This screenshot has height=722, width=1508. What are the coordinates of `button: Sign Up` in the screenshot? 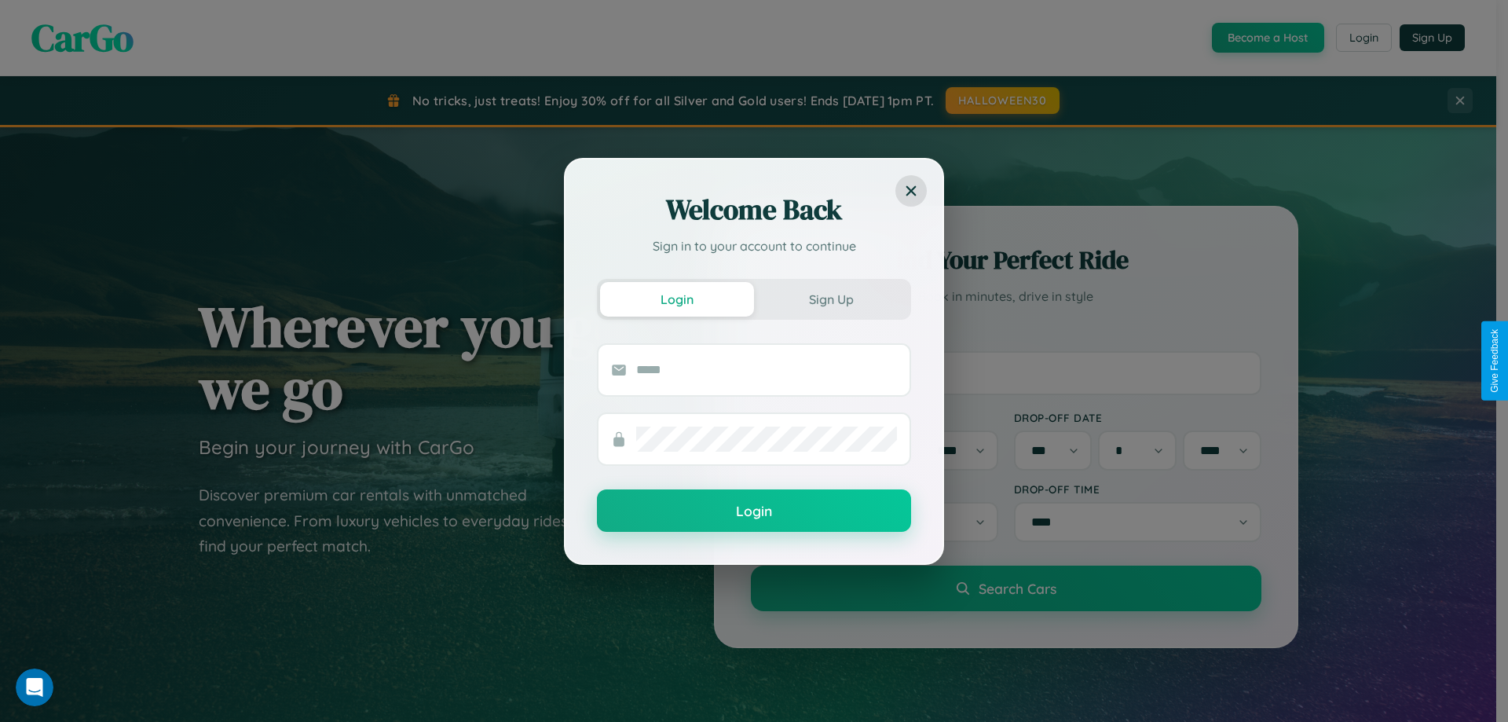 It's located at (831, 299).